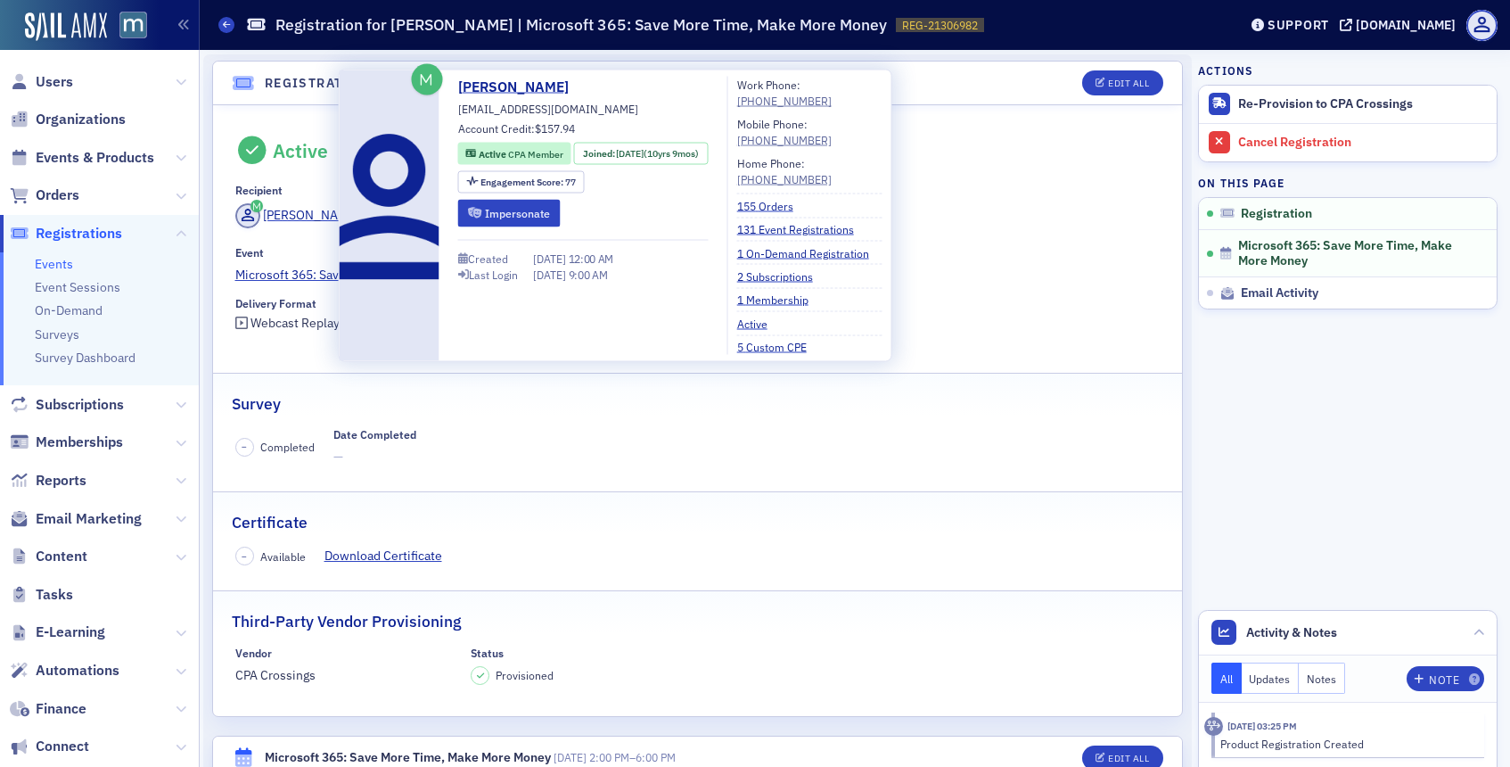 This screenshot has height=767, width=1510. Describe the element at coordinates (168, 563) in the screenshot. I see `div: Event Creation` at that location.